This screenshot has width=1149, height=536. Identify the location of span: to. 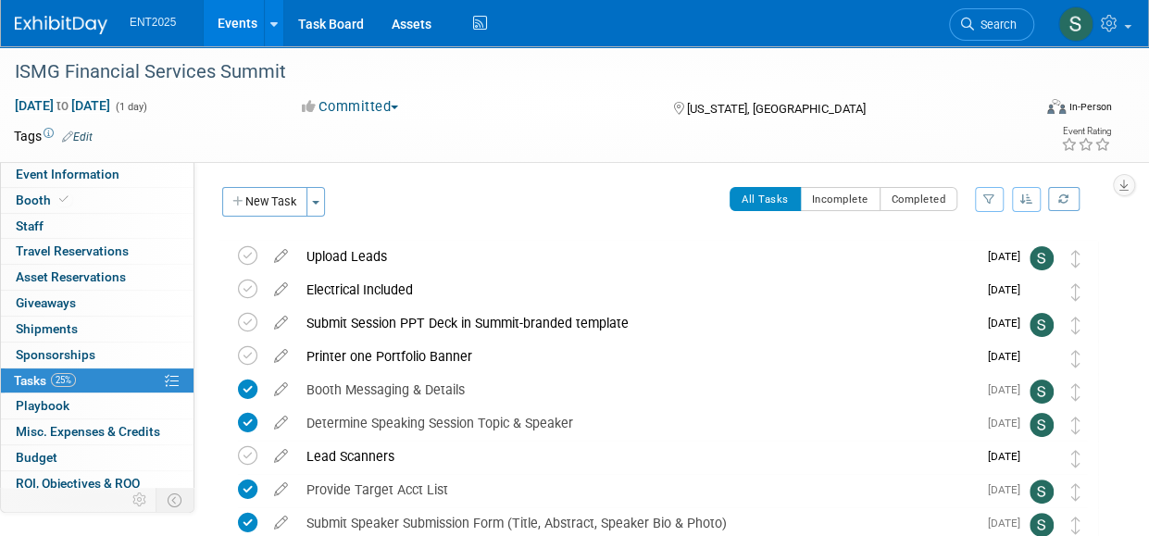
(62, 106).